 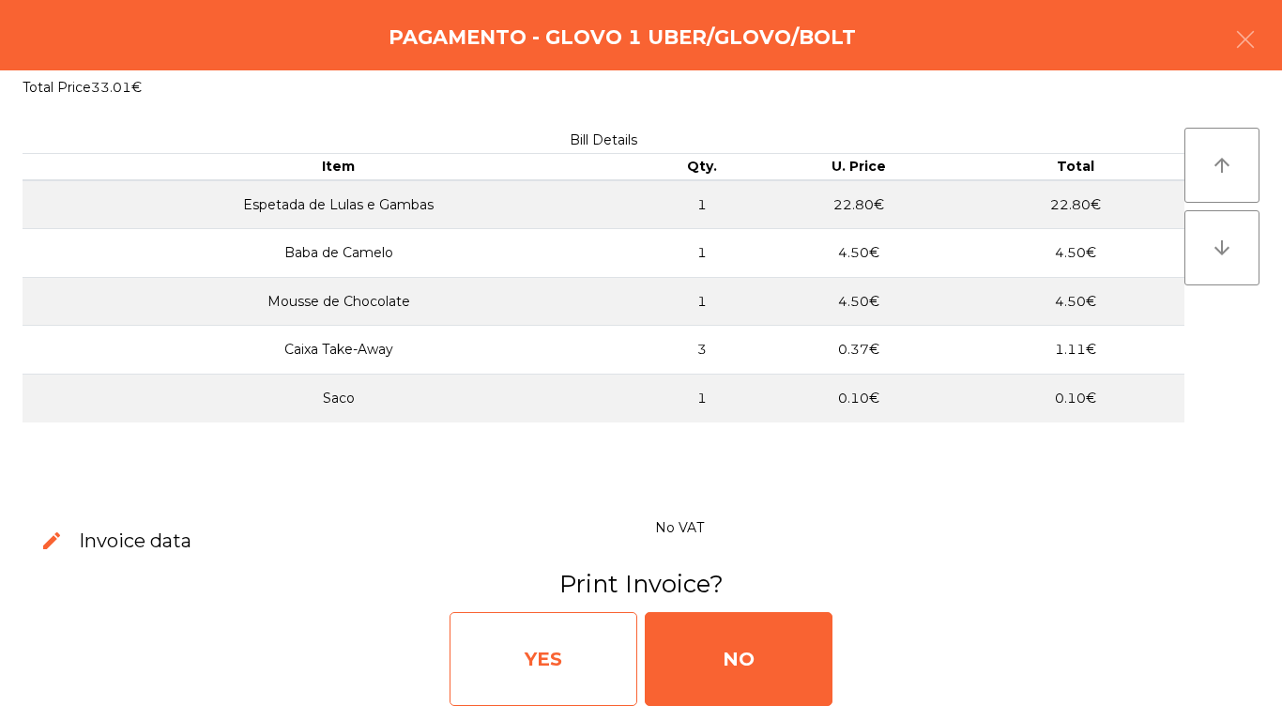 I want to click on button: edit, so click(x=52, y=540).